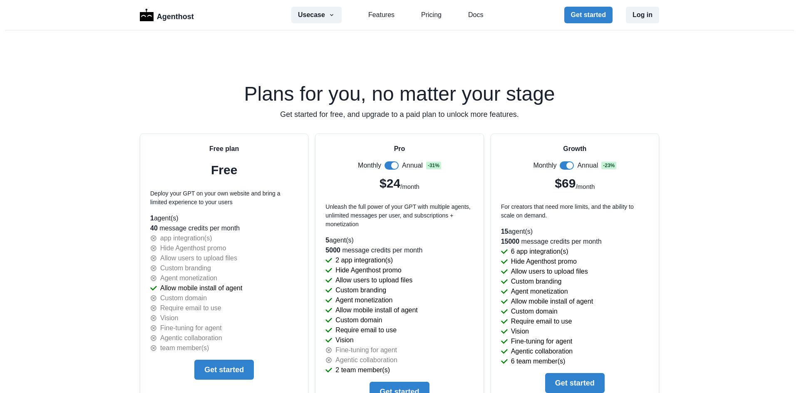 Image resolution: width=799 pixels, height=393 pixels. What do you see at coordinates (186, 238) in the screenshot?
I see `p: app integration(s)` at bounding box center [186, 238].